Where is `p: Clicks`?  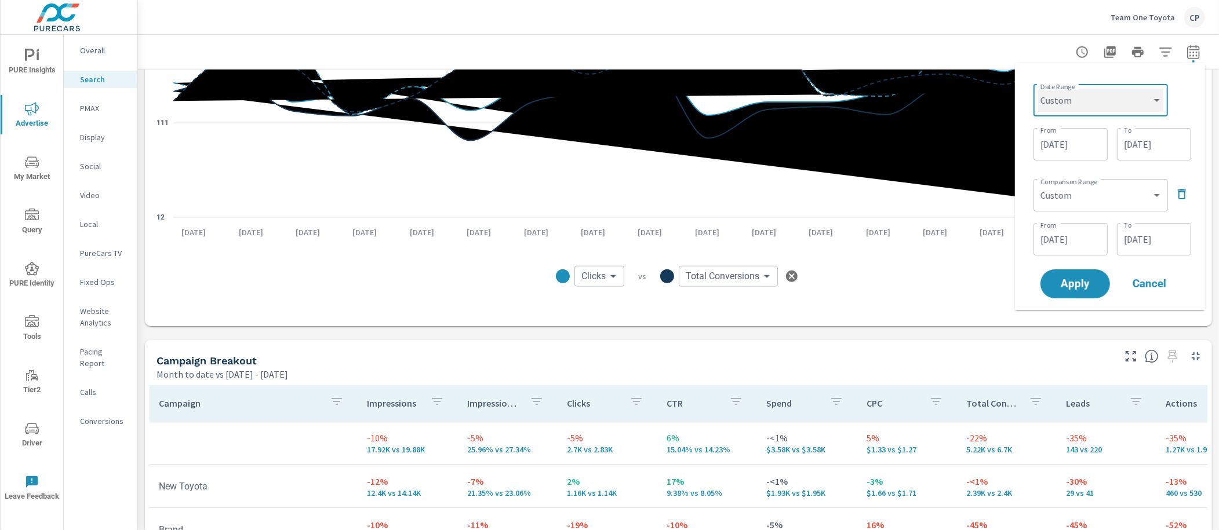
p: Clicks is located at coordinates (594, 403).